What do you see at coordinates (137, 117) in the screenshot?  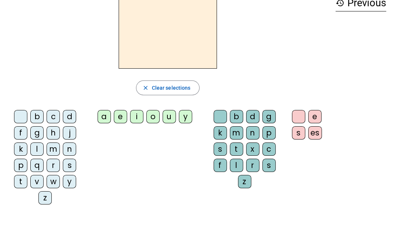 I see `div: i` at bounding box center [137, 117].